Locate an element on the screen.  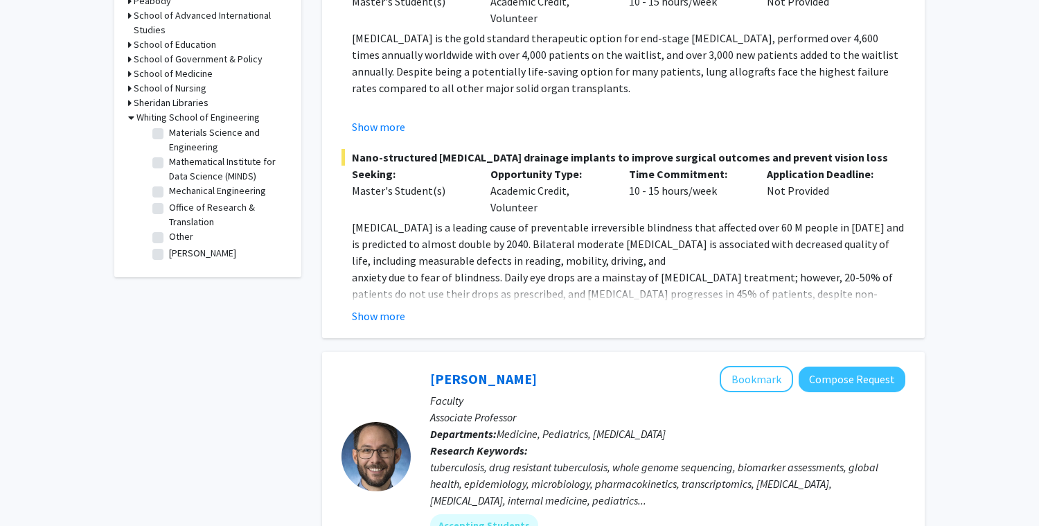
h3: School of Medicine is located at coordinates (173, 73).